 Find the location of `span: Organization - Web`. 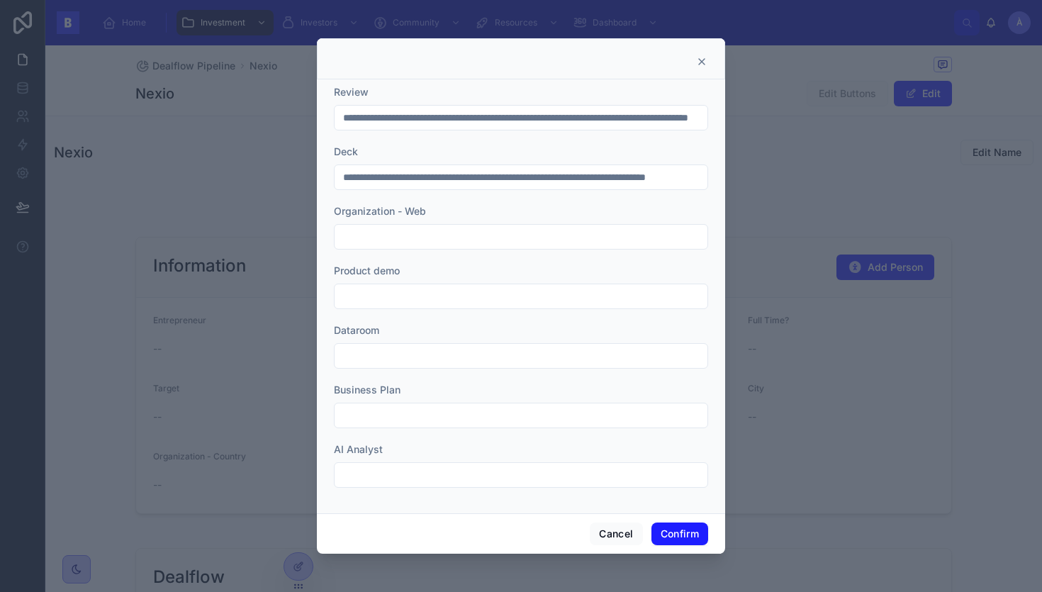

span: Organization - Web is located at coordinates (380, 211).